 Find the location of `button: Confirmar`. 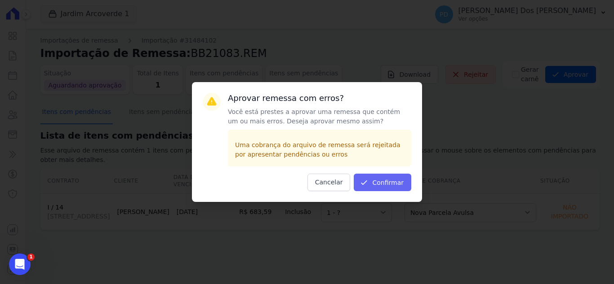

button: Confirmar is located at coordinates (382, 182).